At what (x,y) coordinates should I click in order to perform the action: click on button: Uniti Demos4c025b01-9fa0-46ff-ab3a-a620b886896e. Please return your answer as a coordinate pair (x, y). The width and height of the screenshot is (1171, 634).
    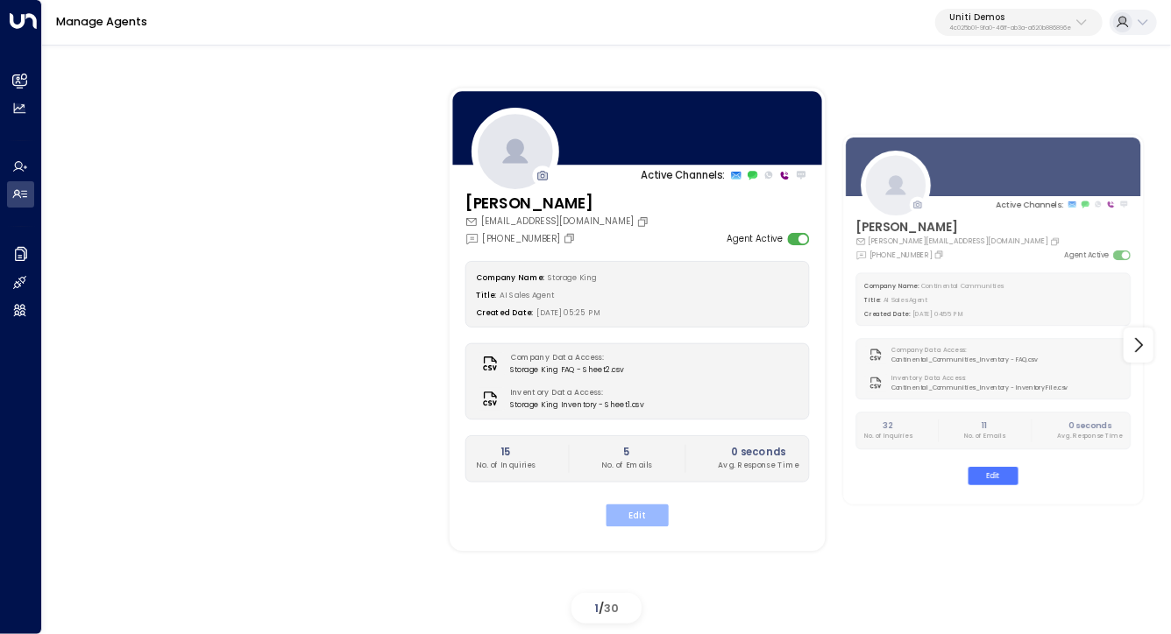
    Looking at the image, I should click on (1018, 23).